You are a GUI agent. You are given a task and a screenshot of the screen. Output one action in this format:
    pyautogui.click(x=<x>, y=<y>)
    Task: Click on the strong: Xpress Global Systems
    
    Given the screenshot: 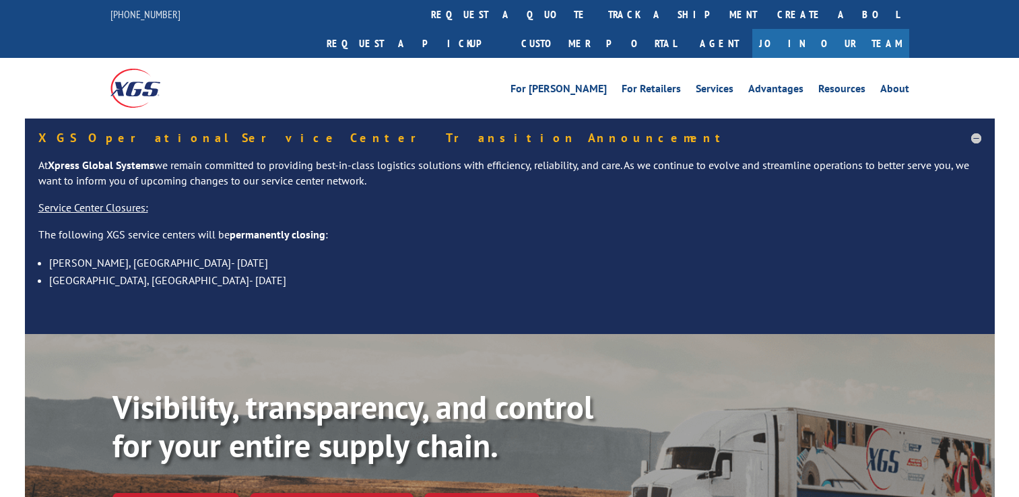 What is the action you would take?
    pyautogui.click(x=101, y=165)
    